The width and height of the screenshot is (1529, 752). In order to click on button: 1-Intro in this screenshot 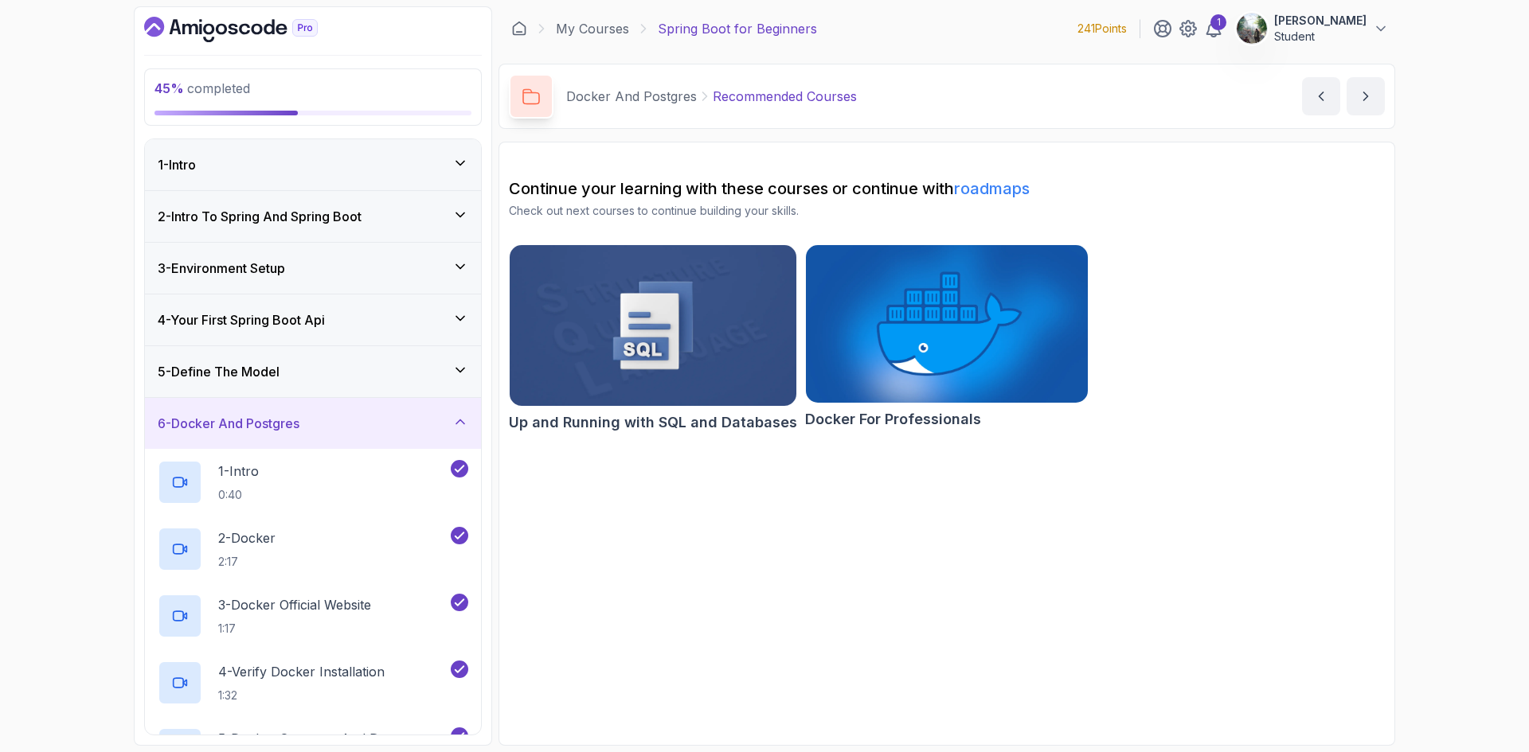, I will do `click(313, 165)`.